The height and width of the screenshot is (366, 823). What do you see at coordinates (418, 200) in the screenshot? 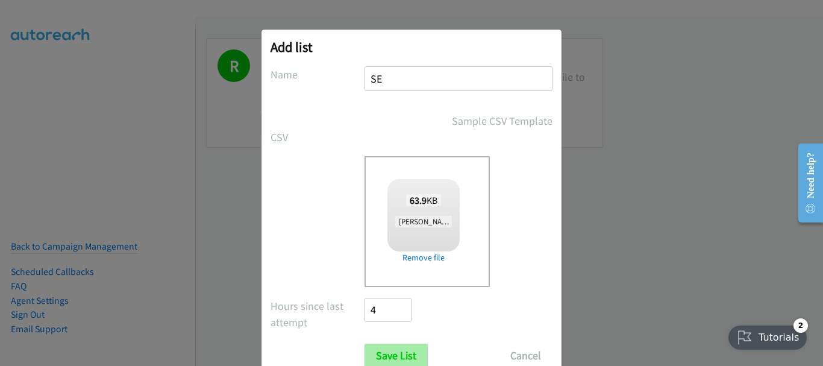
I see `strong: 63.9` at bounding box center [418, 200].